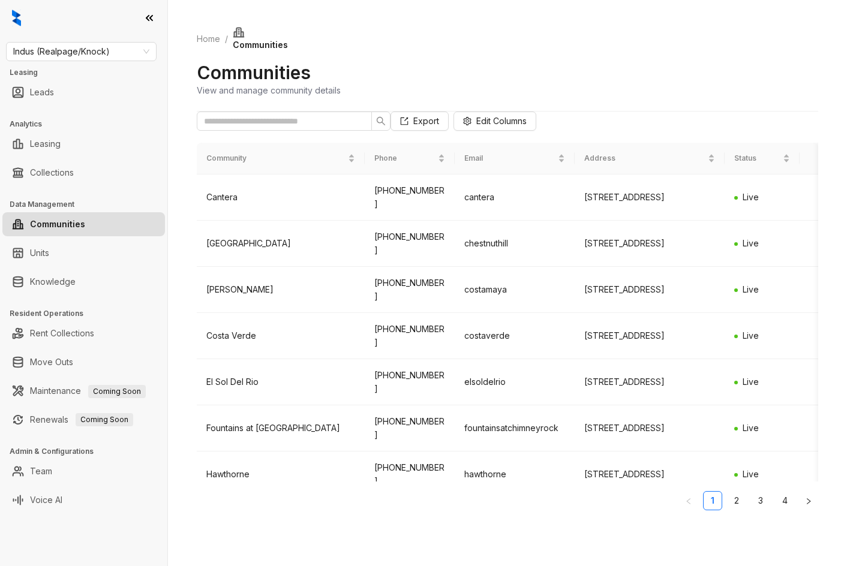 The height and width of the screenshot is (566, 847). I want to click on li: Next Page, so click(808, 501).